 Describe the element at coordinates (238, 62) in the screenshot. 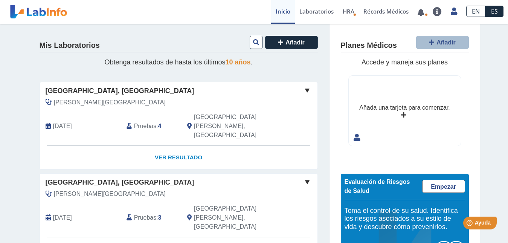

I see `span: 10 años` at that location.